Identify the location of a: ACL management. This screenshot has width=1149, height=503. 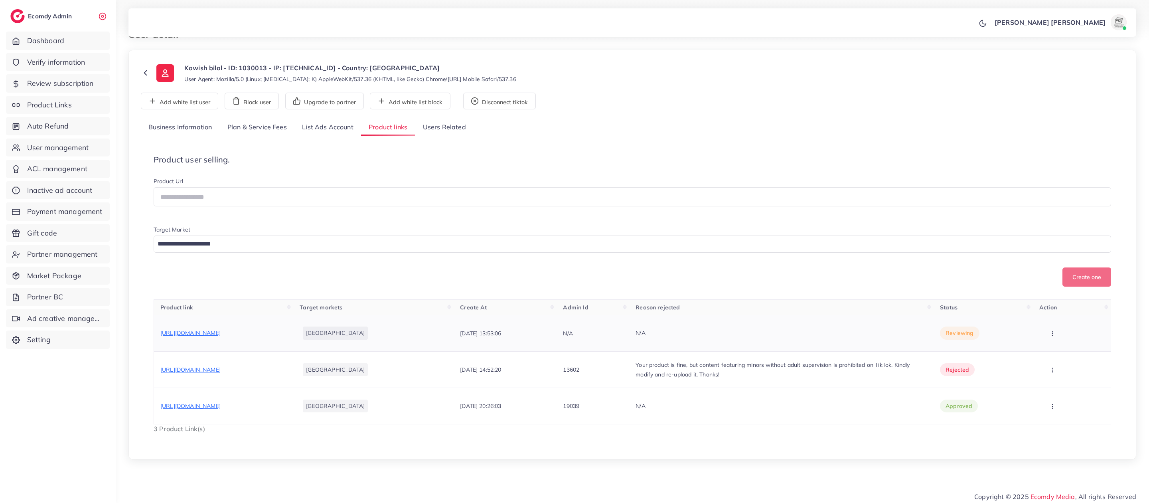
(58, 169).